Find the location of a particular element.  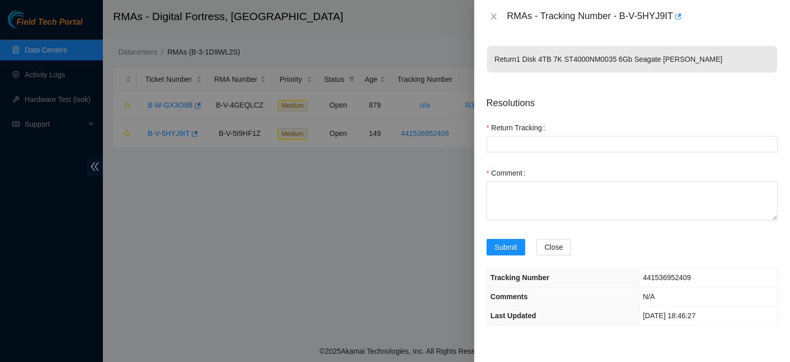

span: close is located at coordinates (494, 16).